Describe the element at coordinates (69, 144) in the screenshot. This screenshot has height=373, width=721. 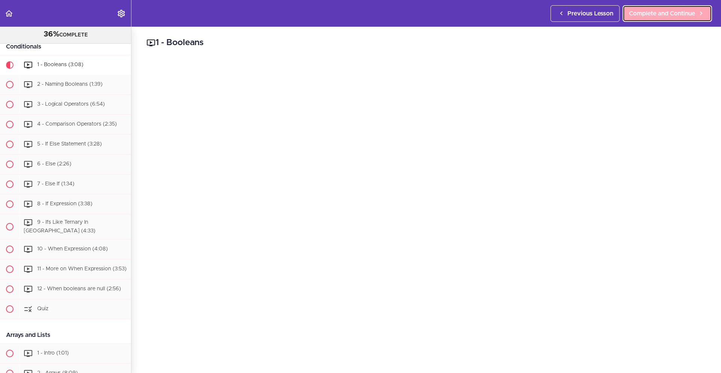
I see `span: 5 - If Else Statement (3:28)` at that location.